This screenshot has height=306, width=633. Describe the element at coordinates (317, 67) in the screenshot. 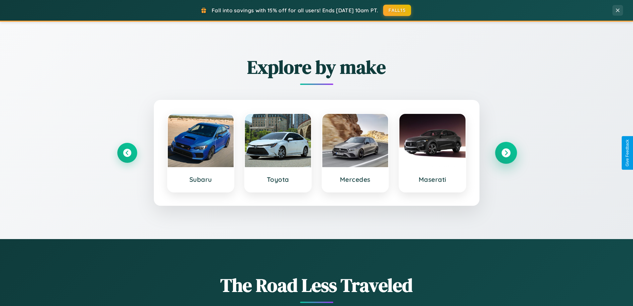

I see `h2: Explore by make` at that location.